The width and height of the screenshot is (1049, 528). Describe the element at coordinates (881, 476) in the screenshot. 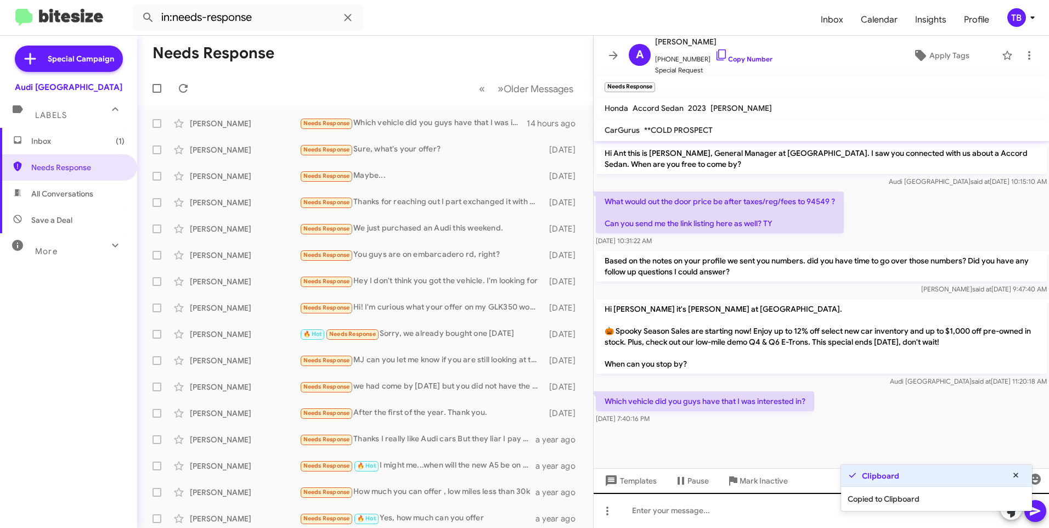

I see `strong: Clipboard` at that location.